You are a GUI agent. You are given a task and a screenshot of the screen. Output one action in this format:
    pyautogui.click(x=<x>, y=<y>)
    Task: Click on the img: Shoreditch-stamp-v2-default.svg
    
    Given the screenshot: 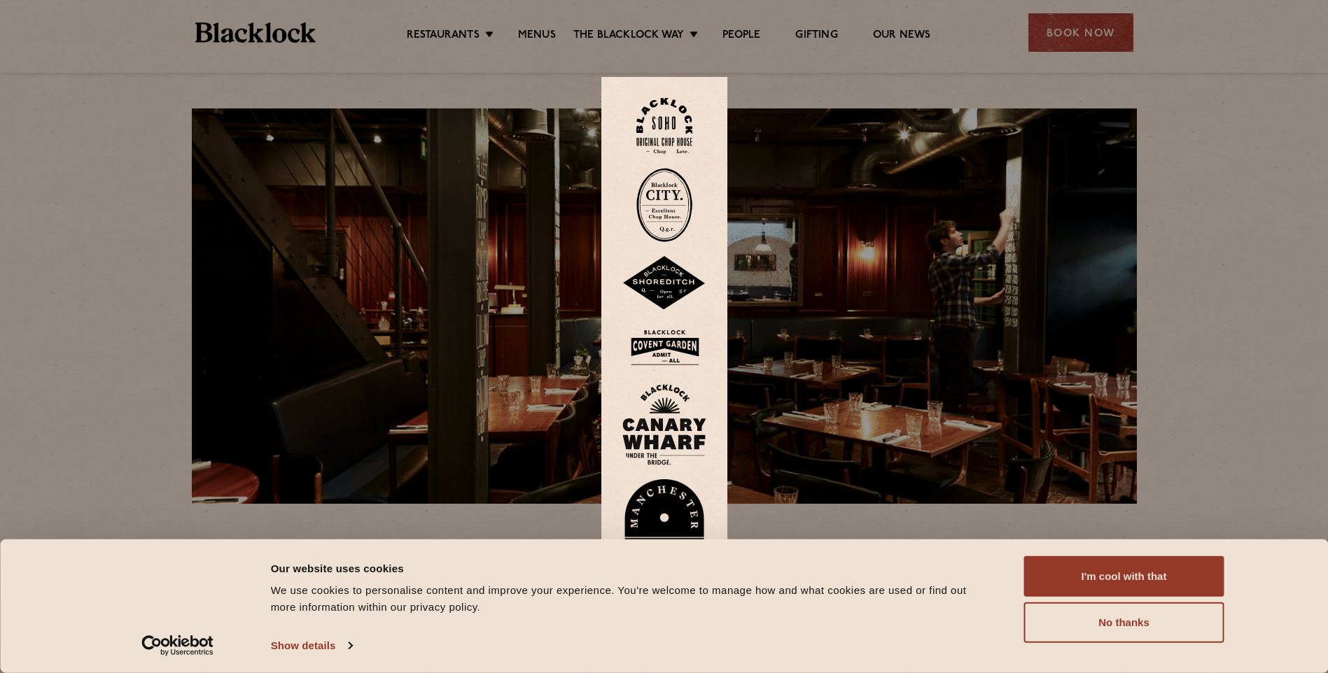 What is the action you would take?
    pyautogui.click(x=664, y=283)
    